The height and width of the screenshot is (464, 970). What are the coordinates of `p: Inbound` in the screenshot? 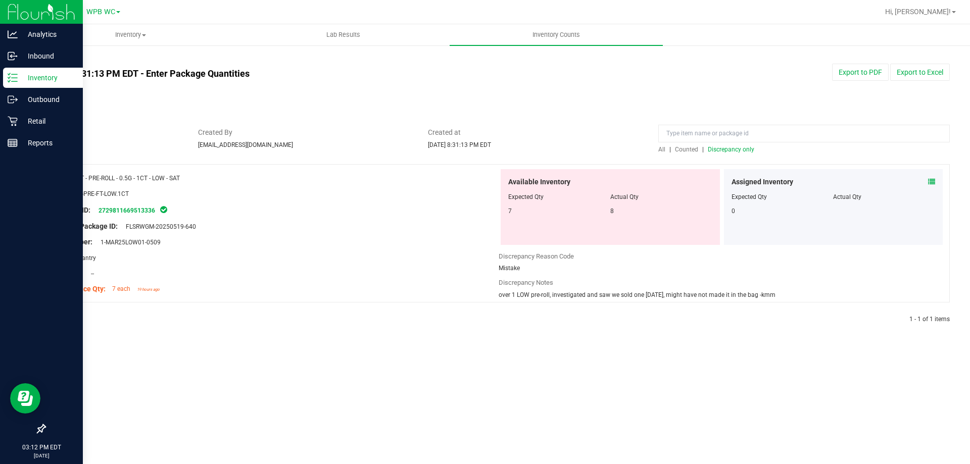 It's located at (48, 56).